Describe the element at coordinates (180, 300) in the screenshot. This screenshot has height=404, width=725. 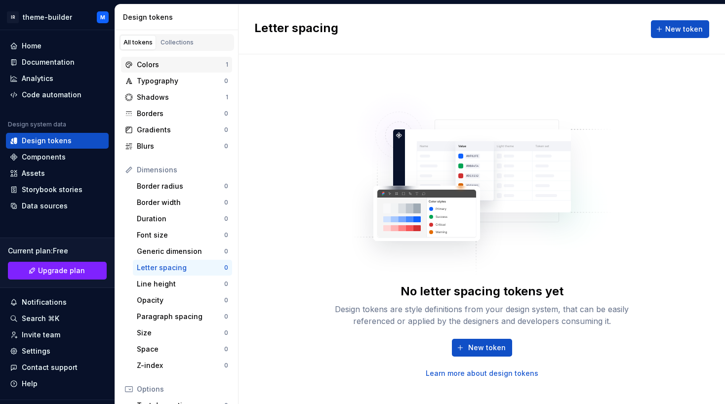
I see `div: Opacity` at that location.